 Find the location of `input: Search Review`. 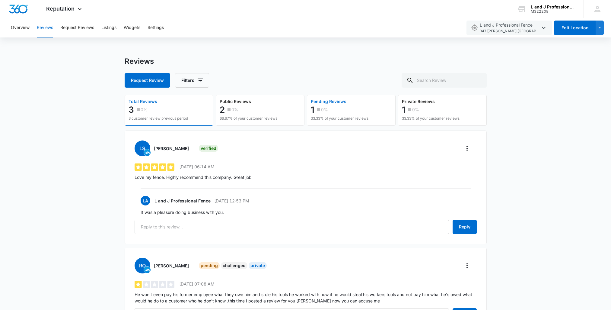

input: Search Review is located at coordinates (444, 80).